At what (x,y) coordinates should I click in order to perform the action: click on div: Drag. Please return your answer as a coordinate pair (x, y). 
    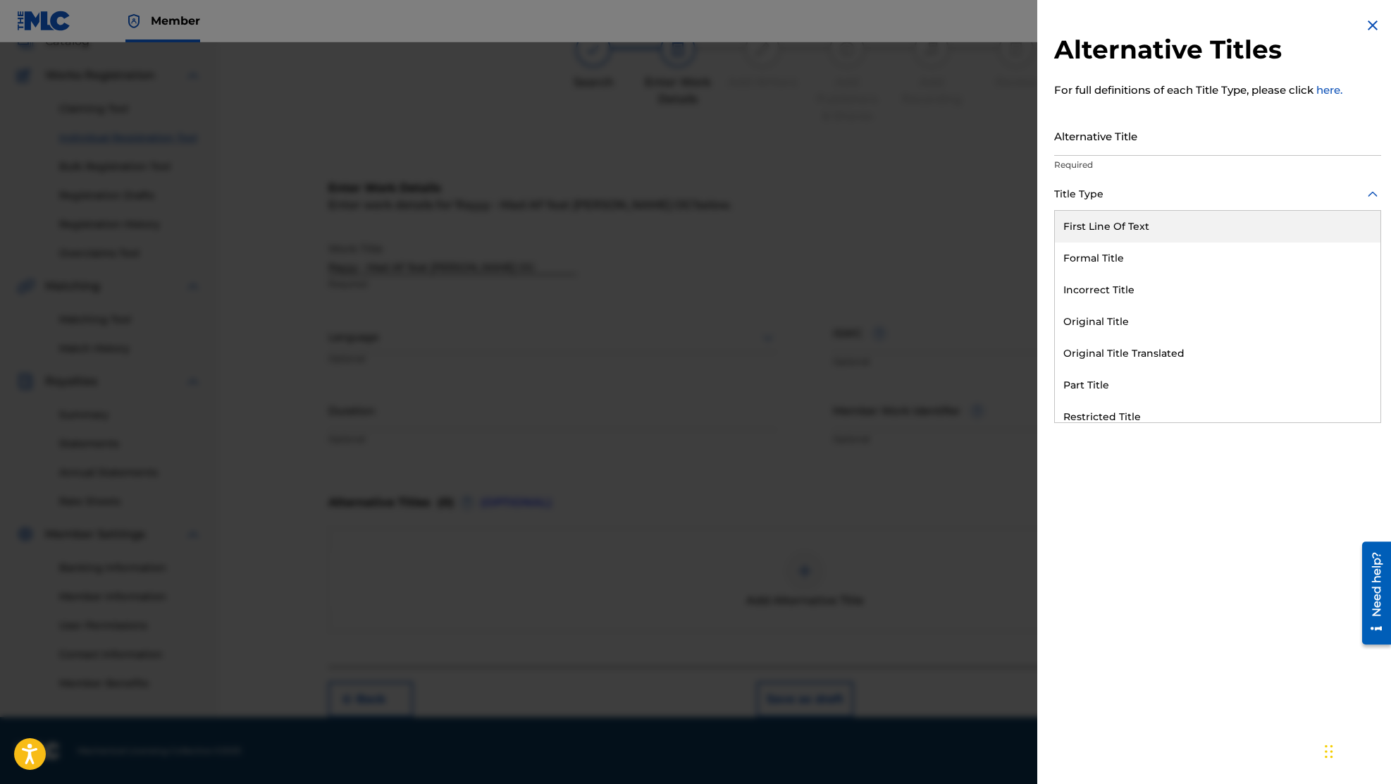
    Looking at the image, I should click on (1329, 751).